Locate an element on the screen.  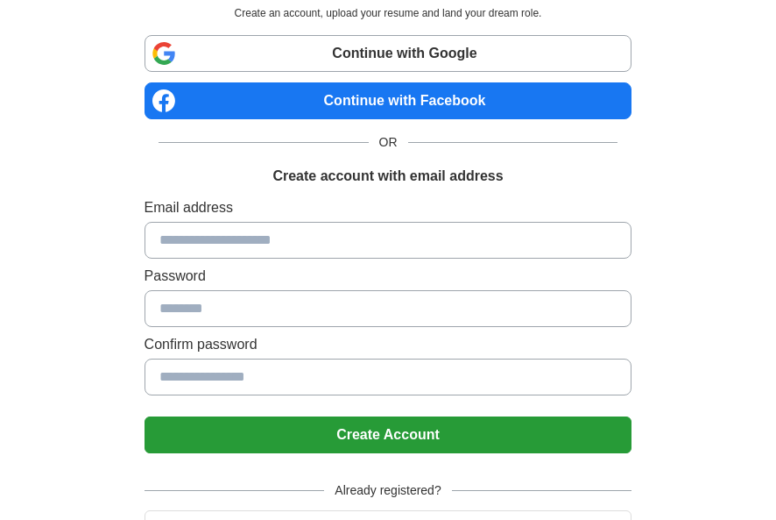
h1: Create account with email address is located at coordinates (387, 176).